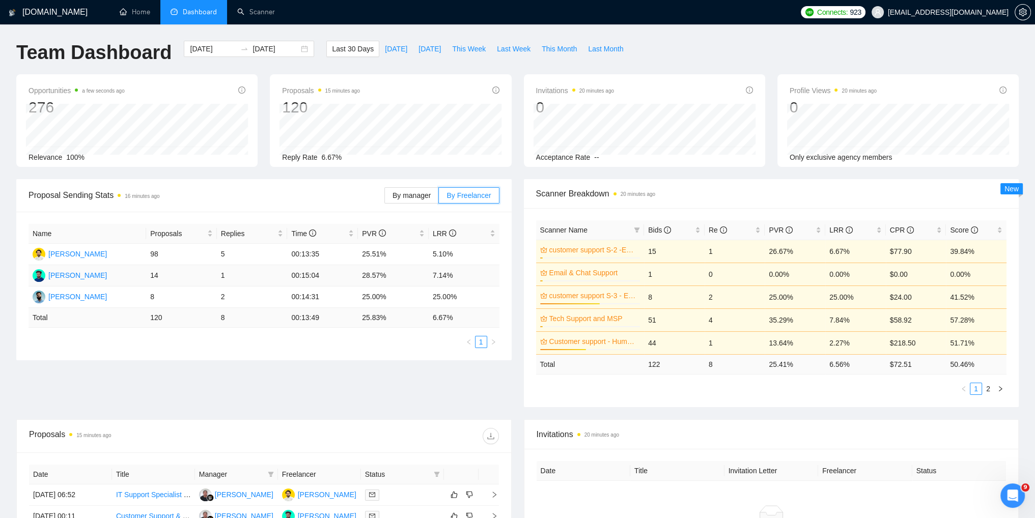 The height and width of the screenshot is (518, 1035). I want to click on span: Scanner Name, so click(563, 230).